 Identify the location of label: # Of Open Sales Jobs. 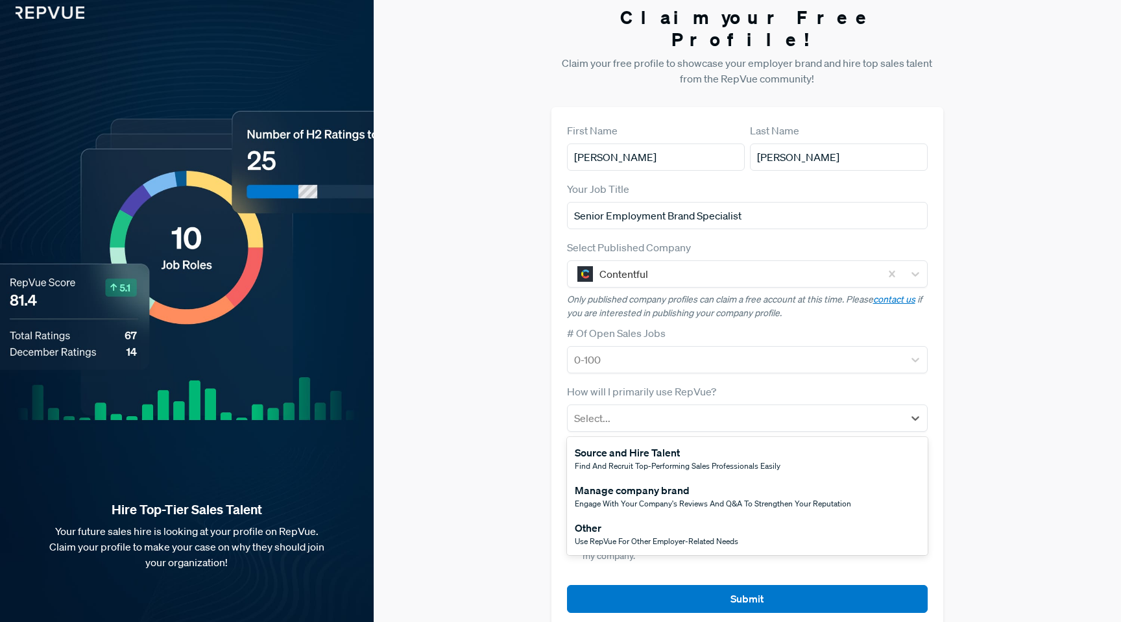
(616, 333).